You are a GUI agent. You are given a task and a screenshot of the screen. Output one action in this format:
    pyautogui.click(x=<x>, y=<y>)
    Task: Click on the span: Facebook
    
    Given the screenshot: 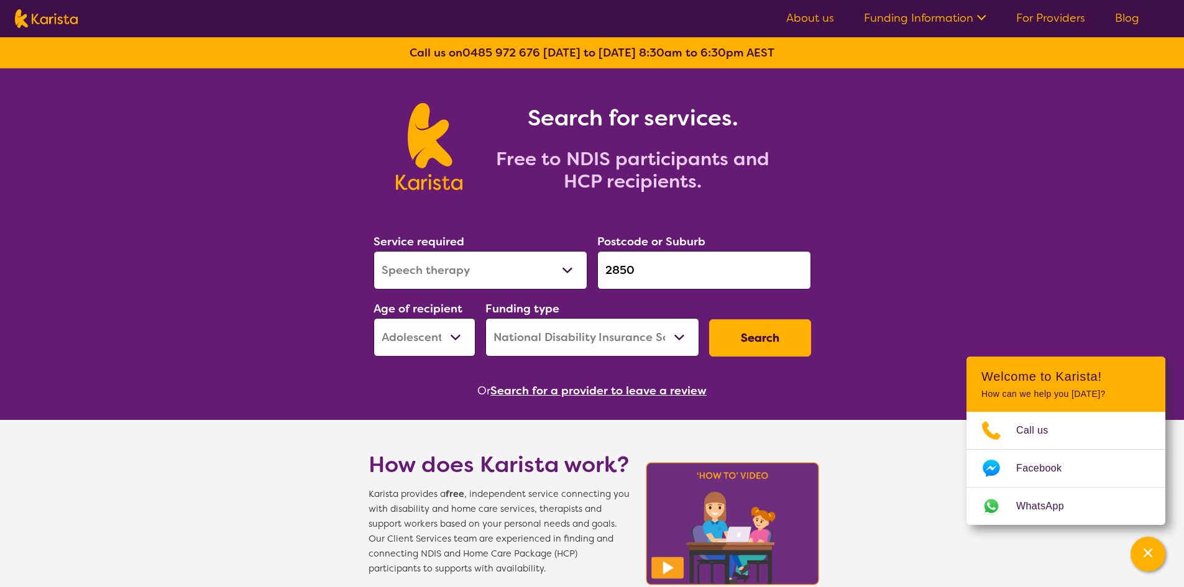 What is the action you would take?
    pyautogui.click(x=1046, y=469)
    